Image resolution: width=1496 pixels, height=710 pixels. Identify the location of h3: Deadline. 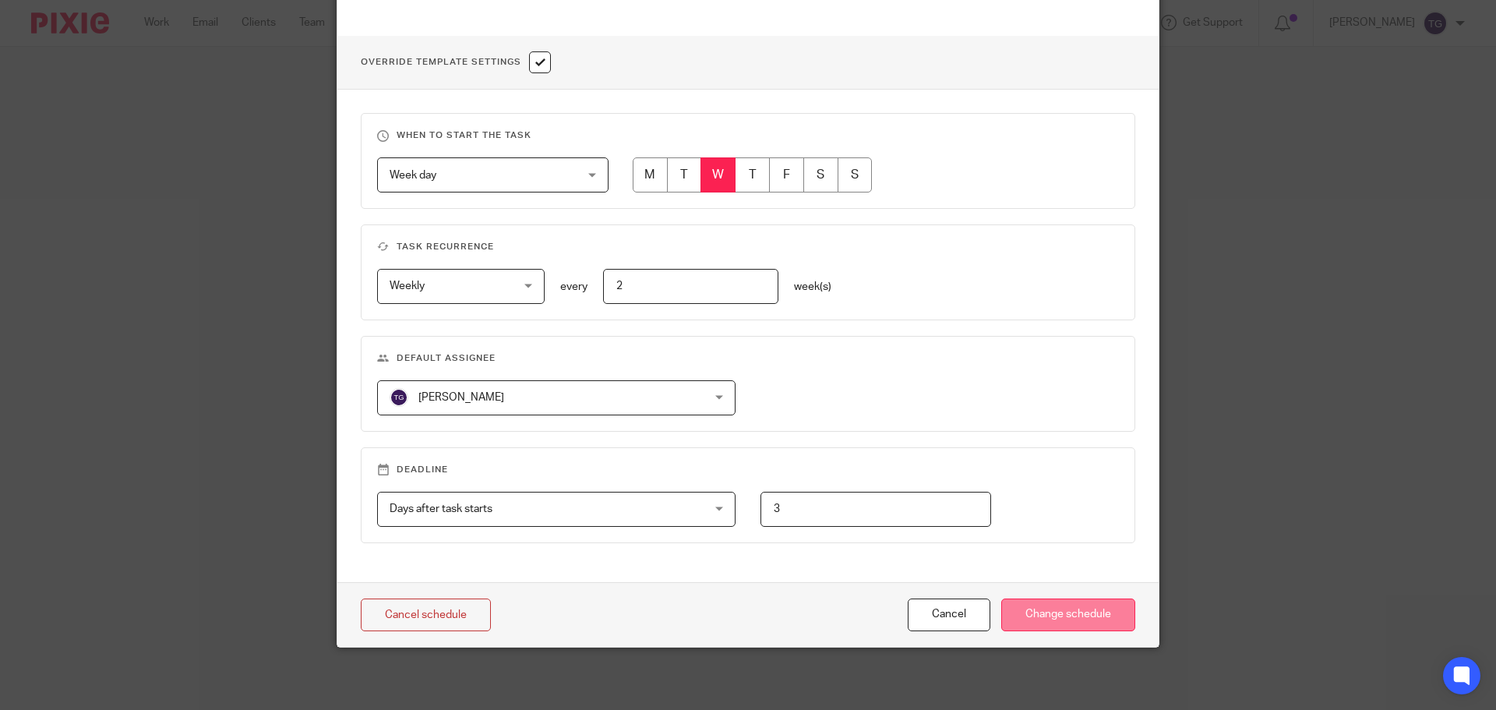
(748, 470).